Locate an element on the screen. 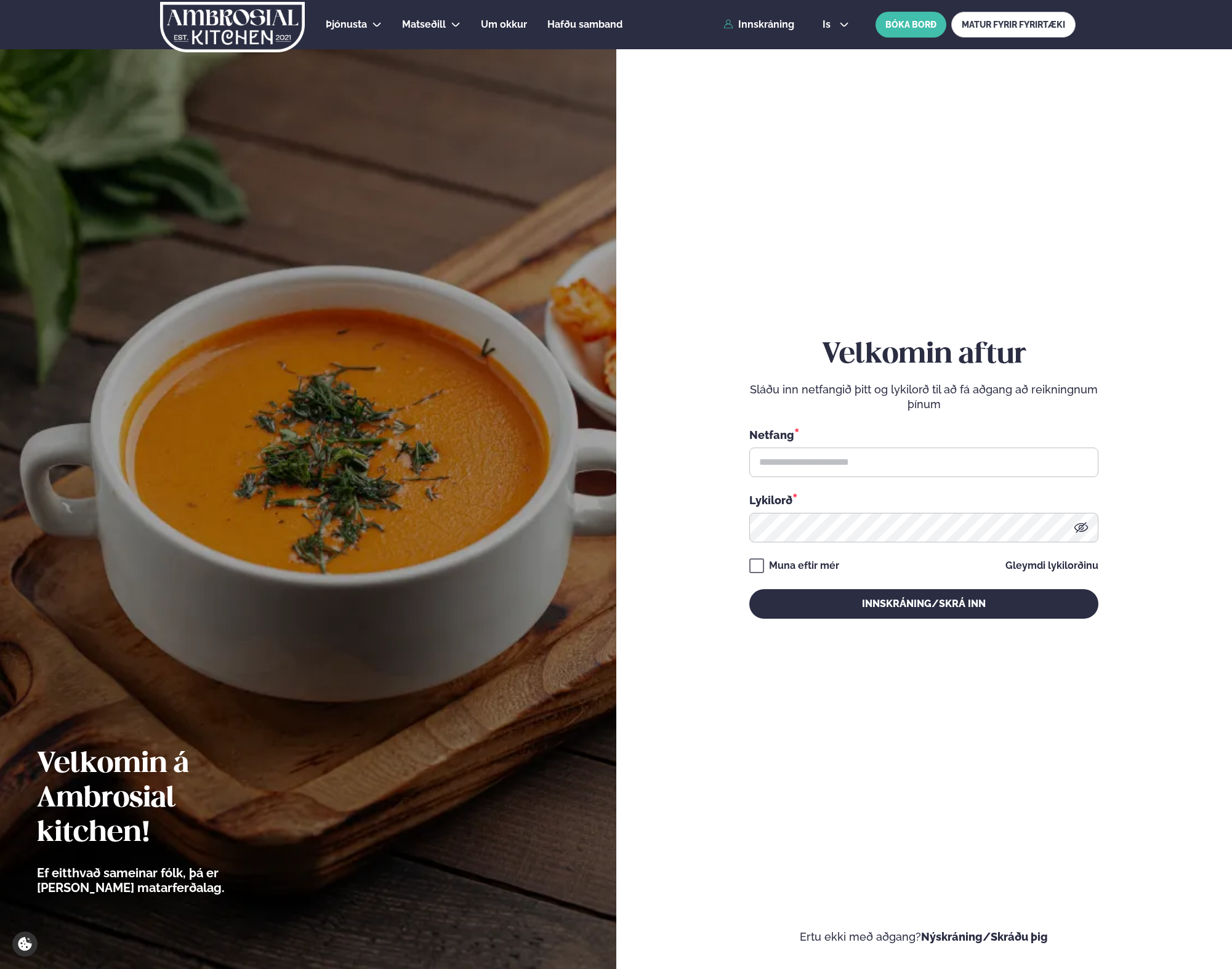 The height and width of the screenshot is (969, 1232). div: Lykilorð is located at coordinates (924, 500).